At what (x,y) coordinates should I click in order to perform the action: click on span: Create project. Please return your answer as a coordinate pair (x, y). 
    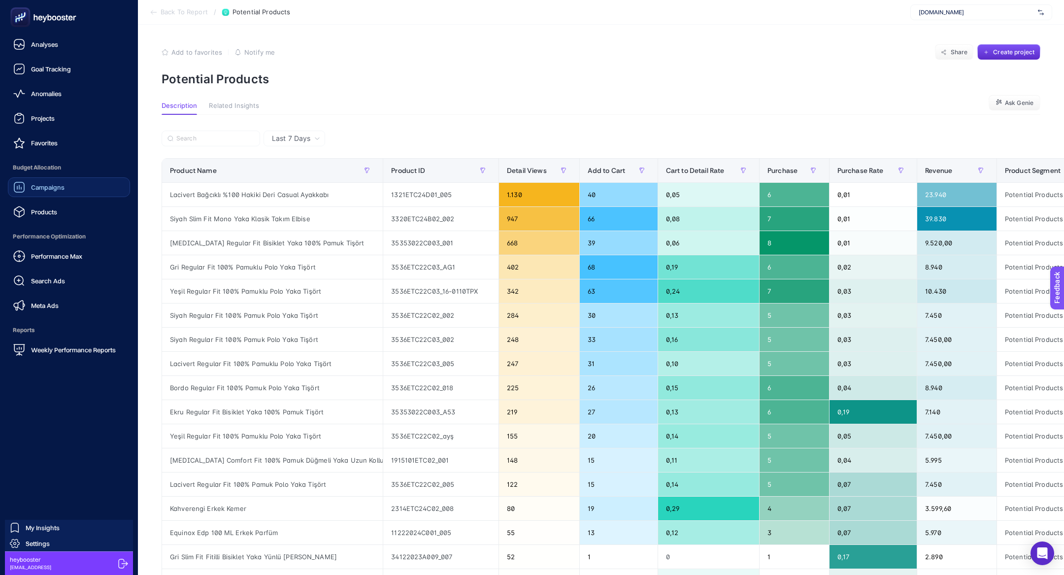
    Looking at the image, I should click on (1013, 52).